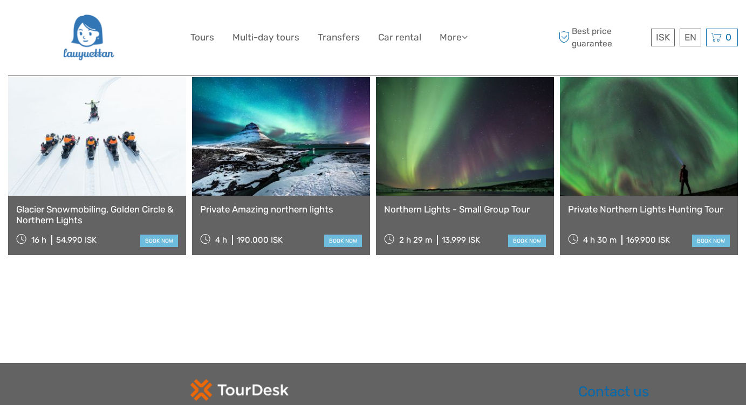 The height and width of the screenshot is (405, 746). I want to click on a: Tours, so click(202, 37).